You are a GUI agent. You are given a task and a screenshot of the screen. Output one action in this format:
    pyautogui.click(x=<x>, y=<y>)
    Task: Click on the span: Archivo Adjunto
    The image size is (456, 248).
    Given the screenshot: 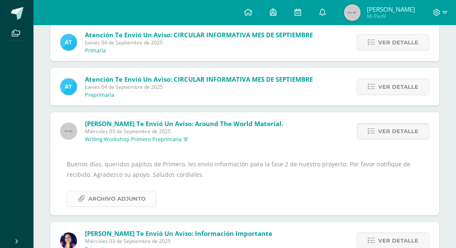 What is the action you would take?
    pyautogui.click(x=117, y=198)
    